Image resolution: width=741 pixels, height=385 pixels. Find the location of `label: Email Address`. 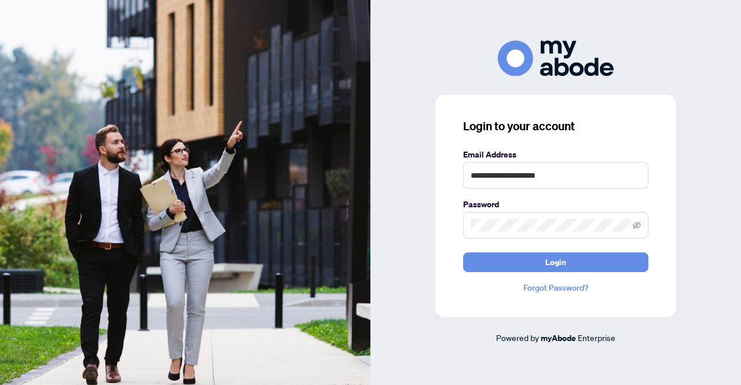

label: Email Address is located at coordinates (555, 154).